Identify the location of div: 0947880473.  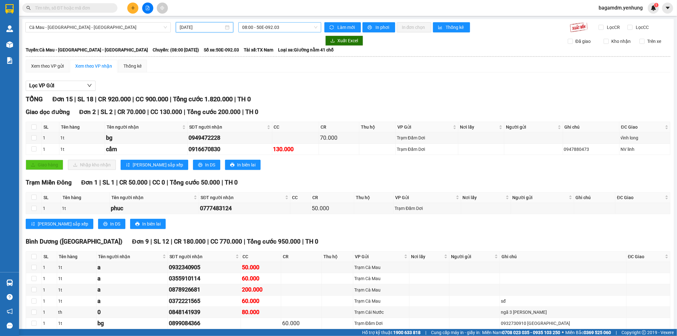
(591, 149).